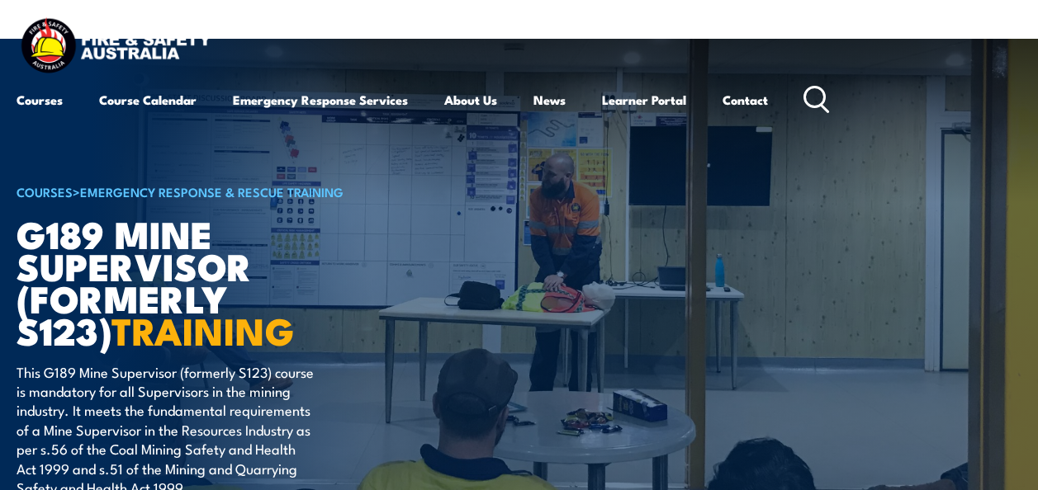  What do you see at coordinates (203, 329) in the screenshot?
I see `strong: TRAINING` at bounding box center [203, 329].